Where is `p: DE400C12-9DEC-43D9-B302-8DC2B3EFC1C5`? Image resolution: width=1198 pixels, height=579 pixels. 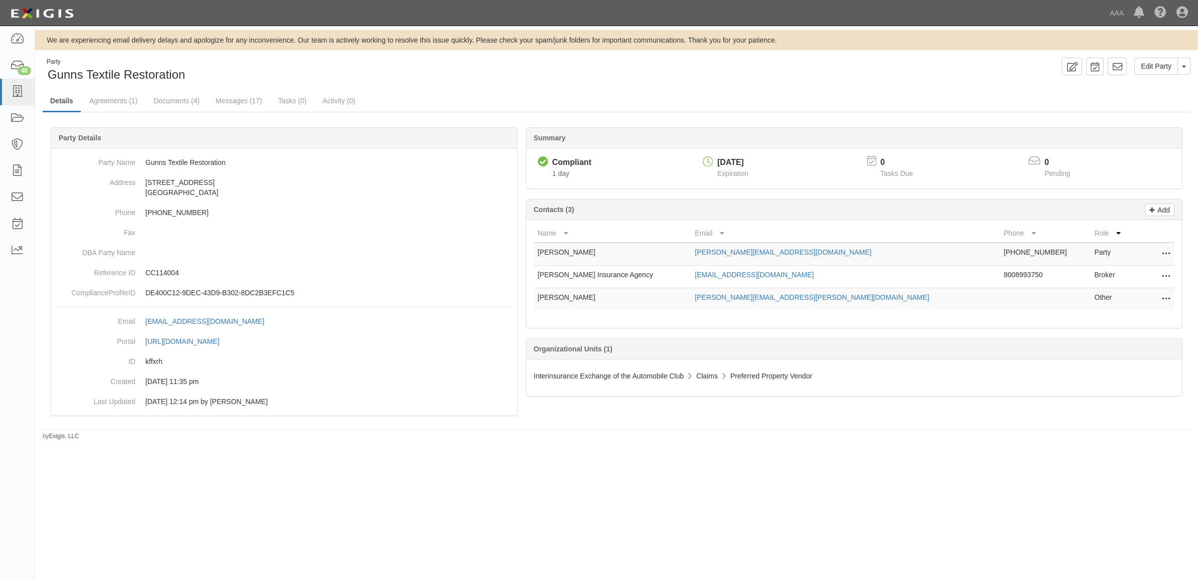
p: DE400C12-9DEC-43D9-B302-8DC2B3EFC1C5 is located at coordinates (329, 293).